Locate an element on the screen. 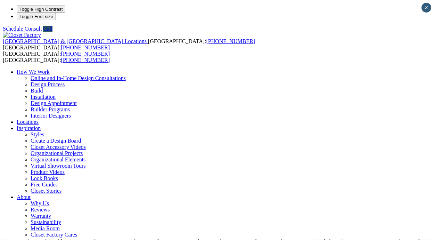  a: Sustainability is located at coordinates (46, 222).